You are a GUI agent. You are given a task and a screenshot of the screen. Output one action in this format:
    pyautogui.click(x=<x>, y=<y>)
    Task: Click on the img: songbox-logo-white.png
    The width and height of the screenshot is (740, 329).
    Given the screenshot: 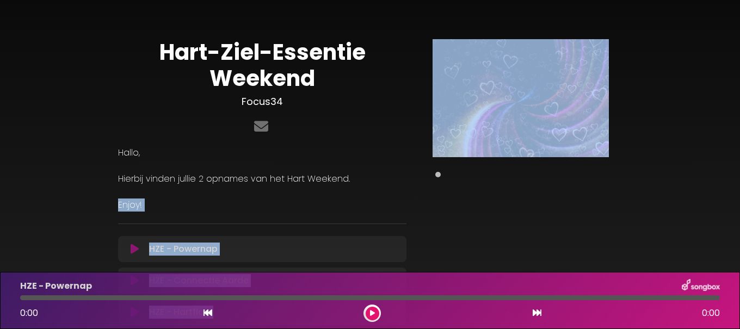 What is the action you would take?
    pyautogui.click(x=701, y=286)
    